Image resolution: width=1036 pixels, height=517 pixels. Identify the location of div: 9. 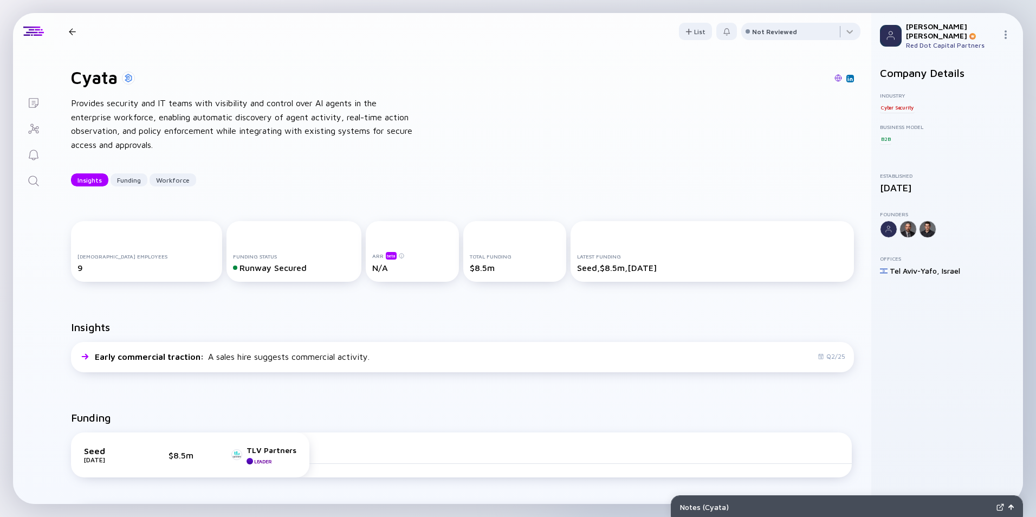
(146, 268).